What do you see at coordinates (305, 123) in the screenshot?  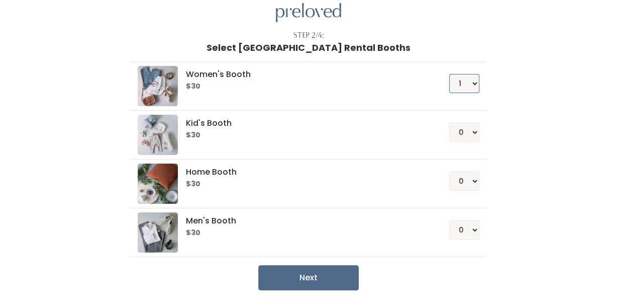 I see `h5: Kid's Booth` at bounding box center [305, 123].